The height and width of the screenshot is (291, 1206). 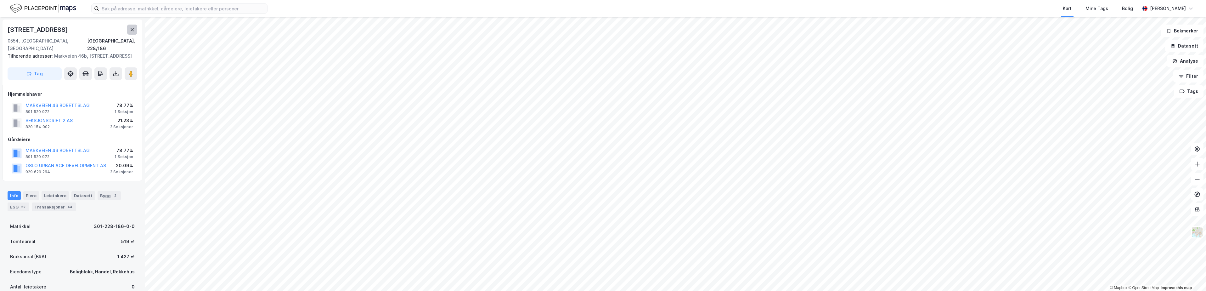 What do you see at coordinates (1188, 91) in the screenshot?
I see `button: Tags` at bounding box center [1188, 91].